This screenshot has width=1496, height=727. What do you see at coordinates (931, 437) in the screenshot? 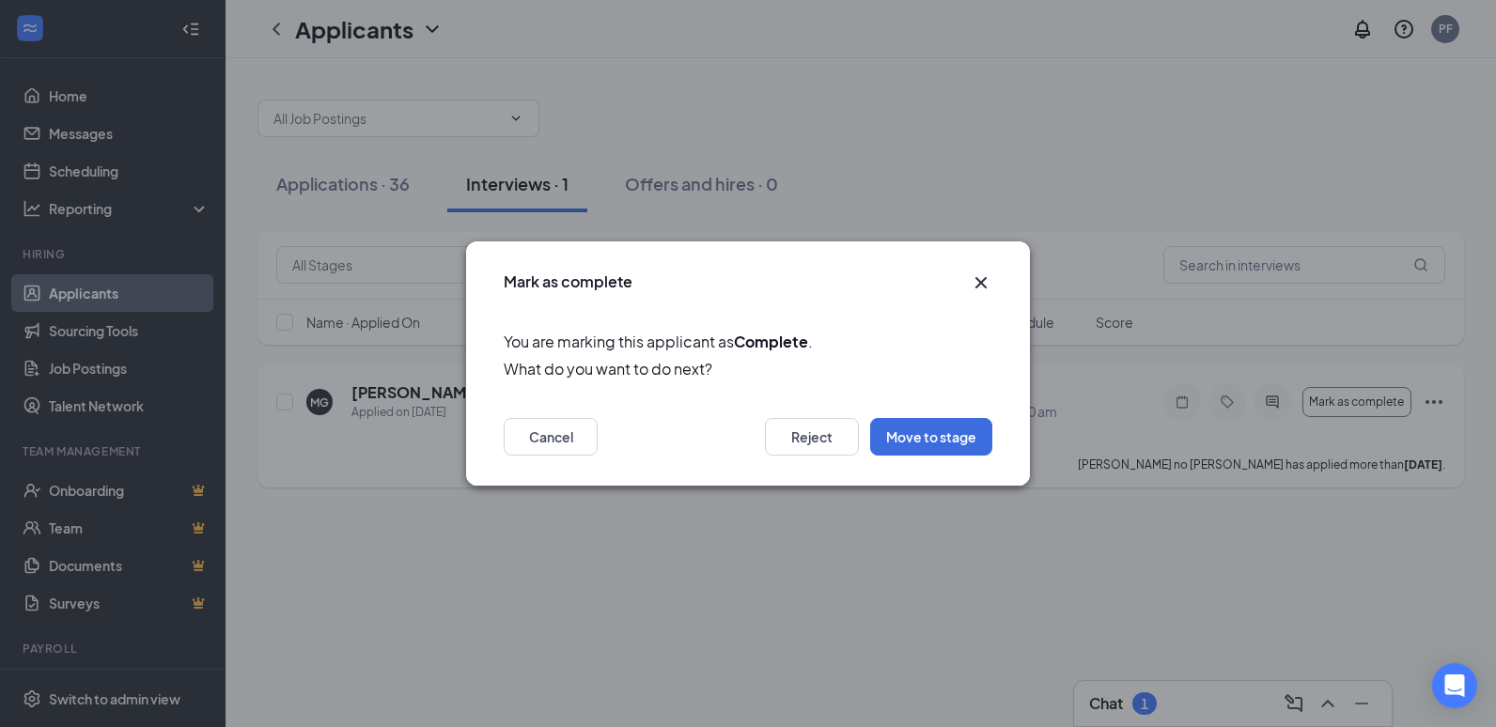
I see `button: Move to stage` at bounding box center [931, 437].